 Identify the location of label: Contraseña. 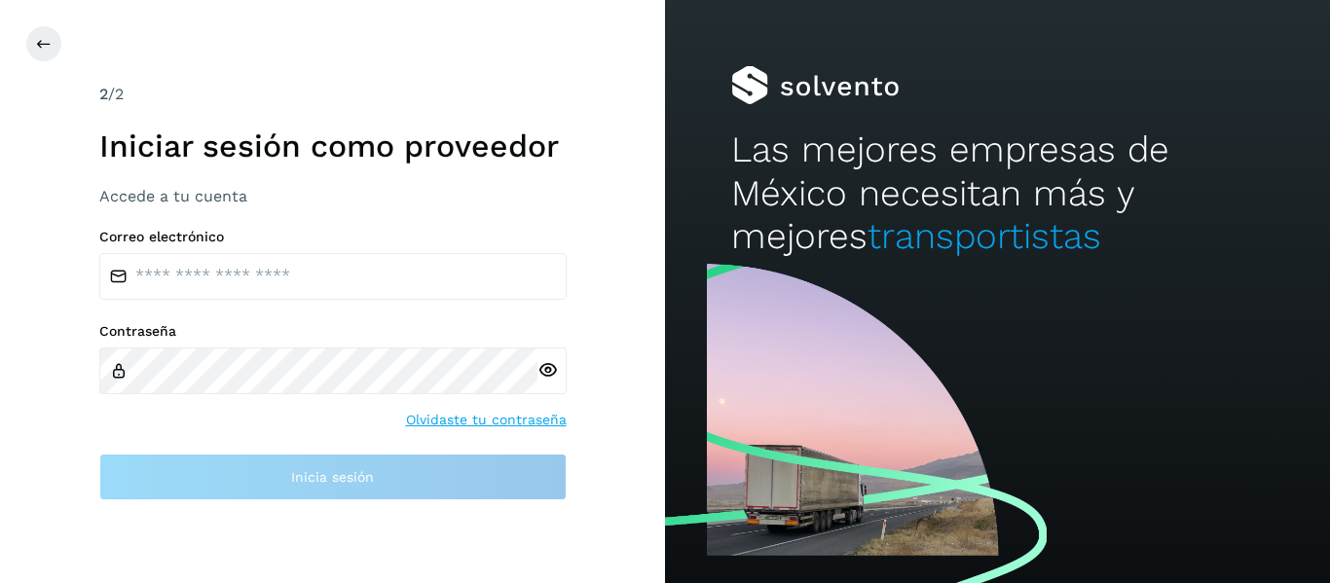
(333, 331).